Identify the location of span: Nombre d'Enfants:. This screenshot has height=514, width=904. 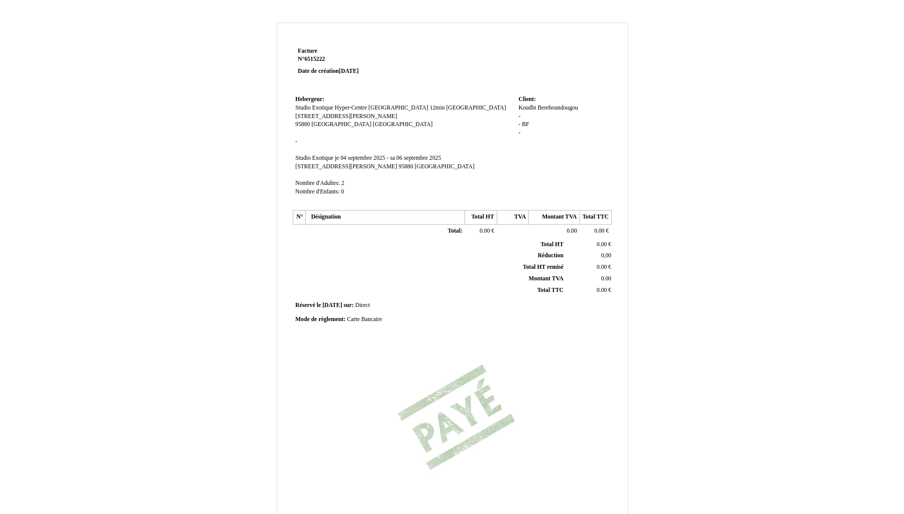
(317, 191).